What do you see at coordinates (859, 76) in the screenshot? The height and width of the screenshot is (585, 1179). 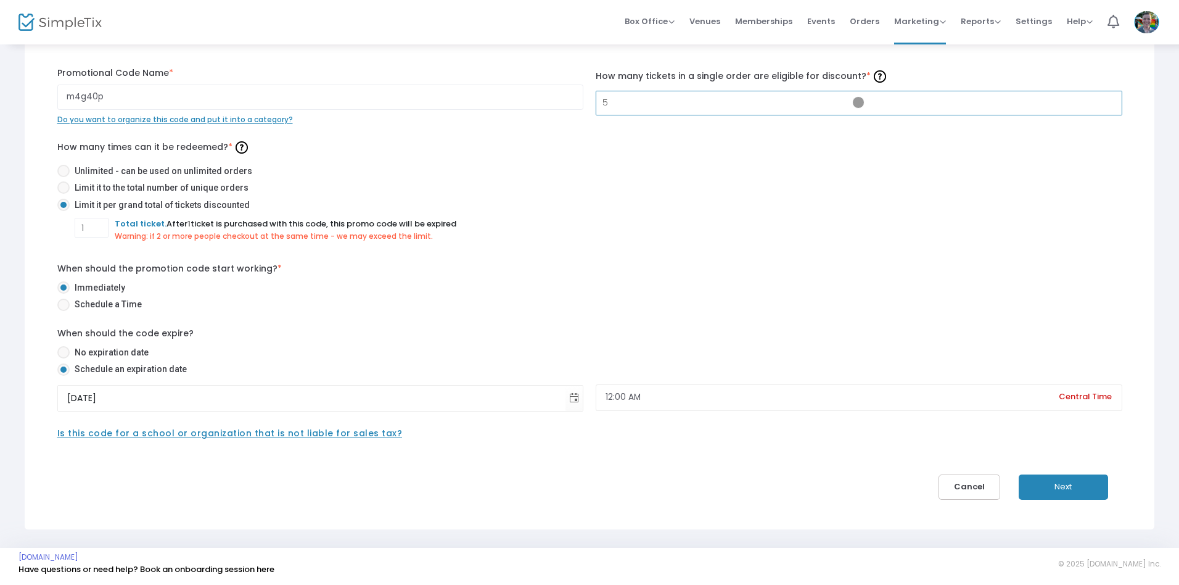 I see `label: How many tickets in a single order are eligible for discount?` at bounding box center [859, 76].